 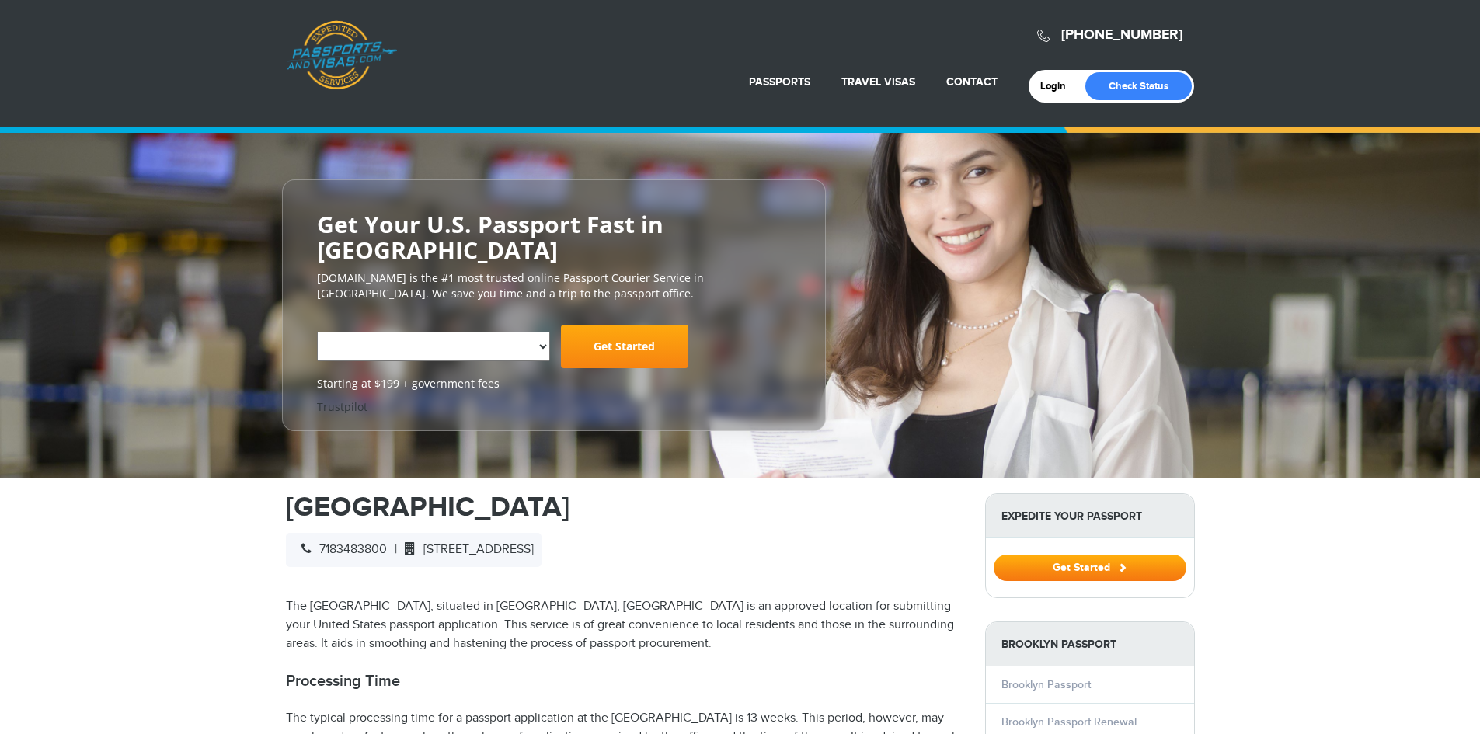 What do you see at coordinates (624, 682) in the screenshot?
I see `h2: Processing Time` at bounding box center [624, 682].